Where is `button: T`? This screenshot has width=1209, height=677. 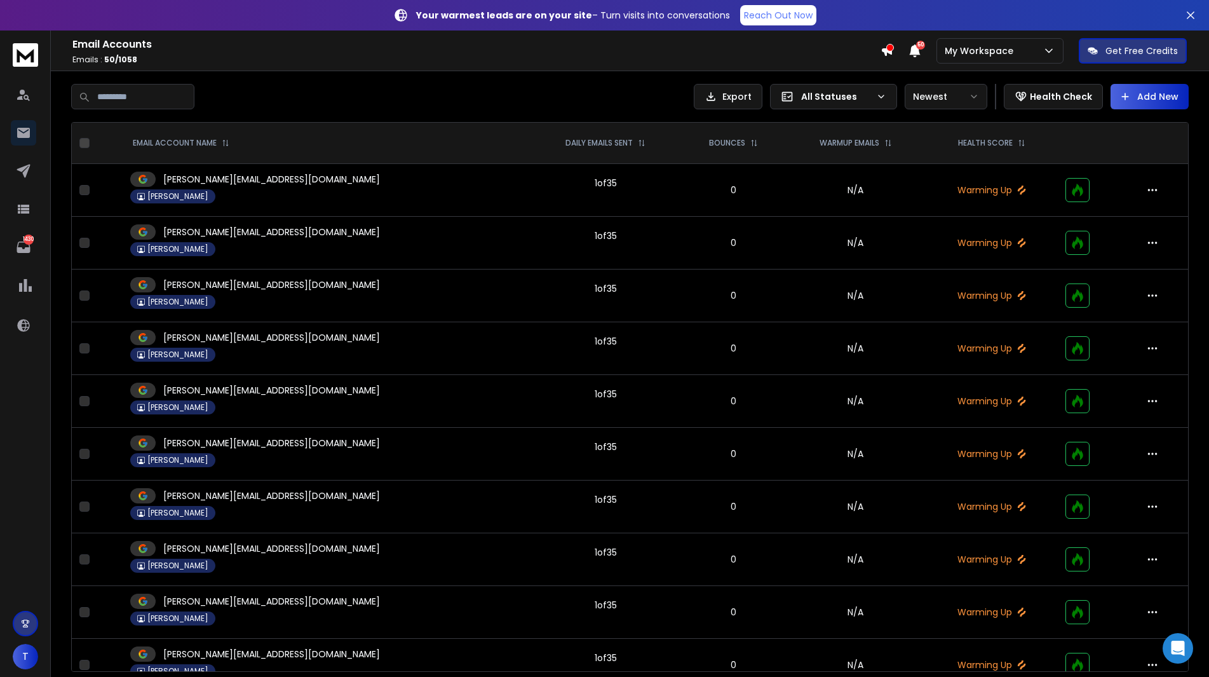 button: T is located at coordinates (25, 657).